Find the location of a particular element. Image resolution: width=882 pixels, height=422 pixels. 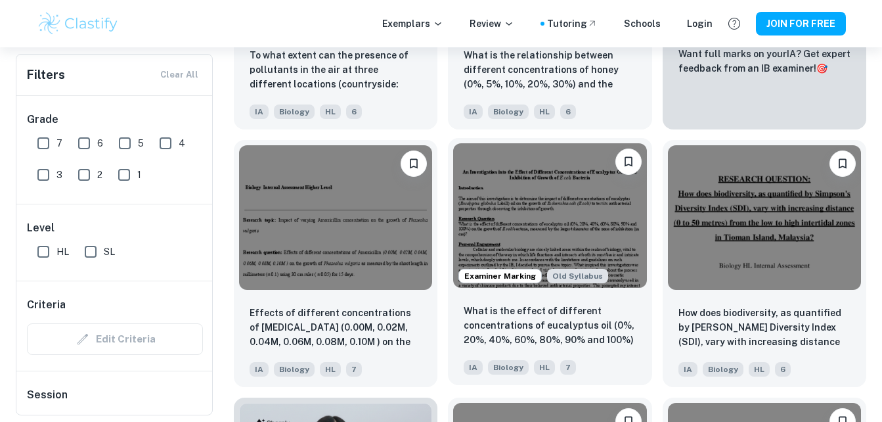

p: To what extent can the presence of pollutants in the air at three different locations (countrysid... is located at coordinates (336, 70).